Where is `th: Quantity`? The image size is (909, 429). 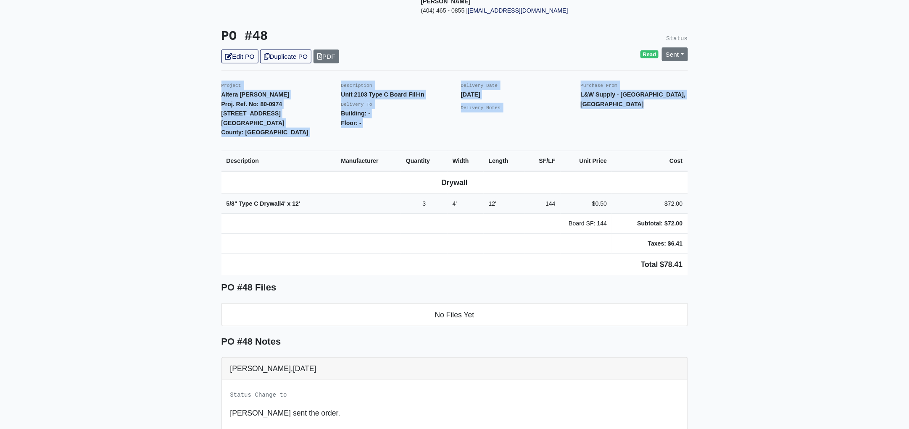 th: Quantity is located at coordinates (424, 161).